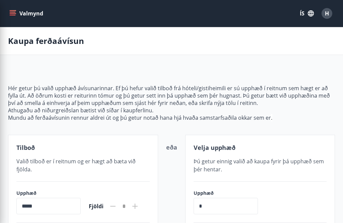  What do you see at coordinates (25, 147) in the screenshot?
I see `span: Tilboð` at bounding box center [25, 147].